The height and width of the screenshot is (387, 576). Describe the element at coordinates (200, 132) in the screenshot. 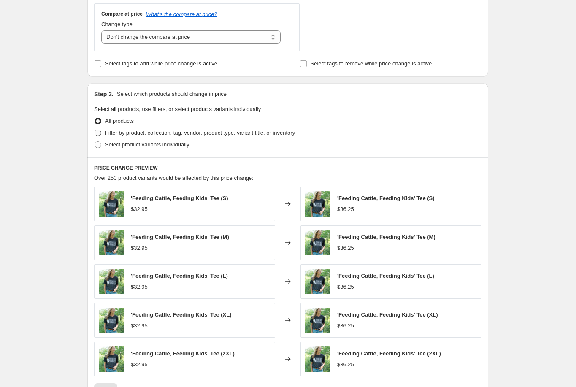

I see `span: Filter by product, collection, tag, vendor, product type, variant title, or inventory` at that location.